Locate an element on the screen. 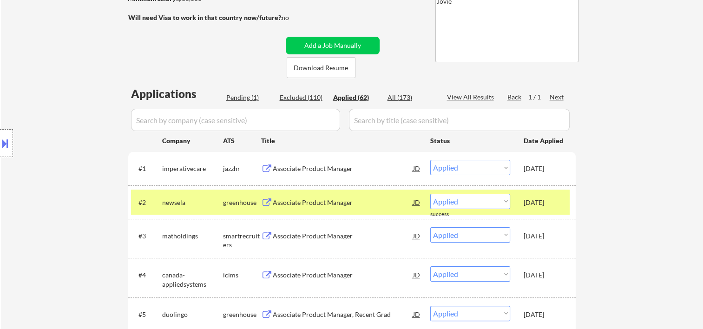 Image resolution: width=703 pixels, height=329 pixels. strong: Will need Visa to work in that country now/future?: is located at coordinates (205, 17).